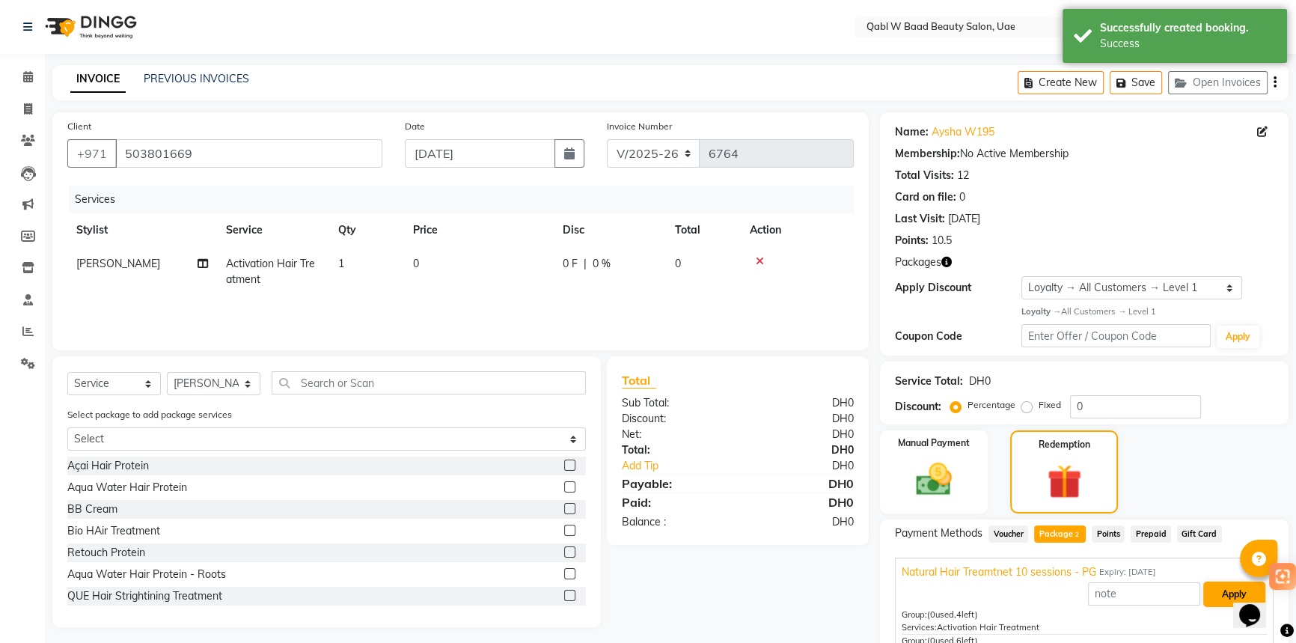  Describe the element at coordinates (674, 450) in the screenshot. I see `div: Total:` at that location.